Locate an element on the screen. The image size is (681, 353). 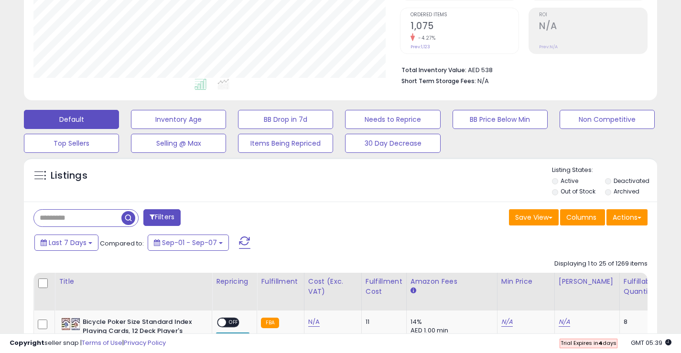
span: Sep-01 - Sep-07 is located at coordinates (189, 243).